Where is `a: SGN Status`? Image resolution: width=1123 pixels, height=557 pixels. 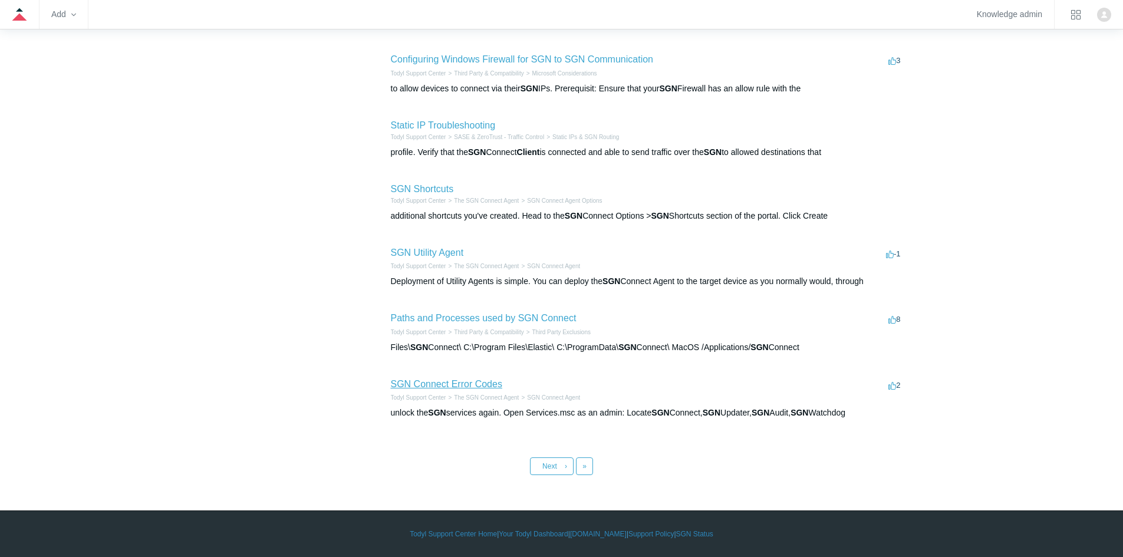 a: SGN Status is located at coordinates (695, 534).